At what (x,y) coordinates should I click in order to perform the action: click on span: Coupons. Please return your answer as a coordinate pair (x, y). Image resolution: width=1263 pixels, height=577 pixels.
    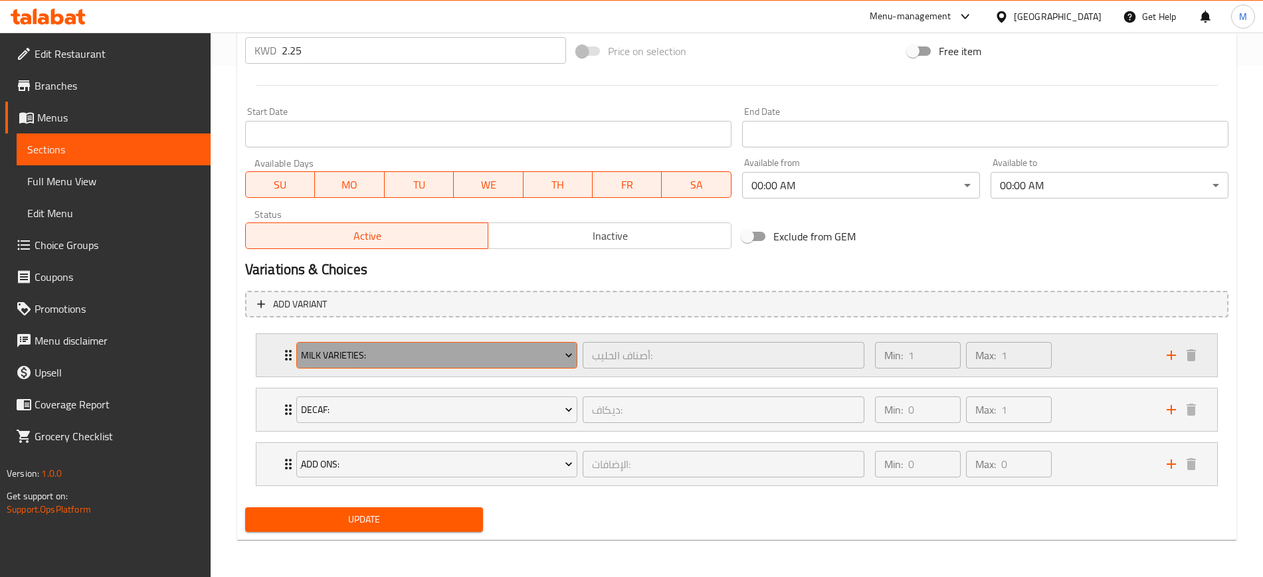
    Looking at the image, I should click on (117, 277).